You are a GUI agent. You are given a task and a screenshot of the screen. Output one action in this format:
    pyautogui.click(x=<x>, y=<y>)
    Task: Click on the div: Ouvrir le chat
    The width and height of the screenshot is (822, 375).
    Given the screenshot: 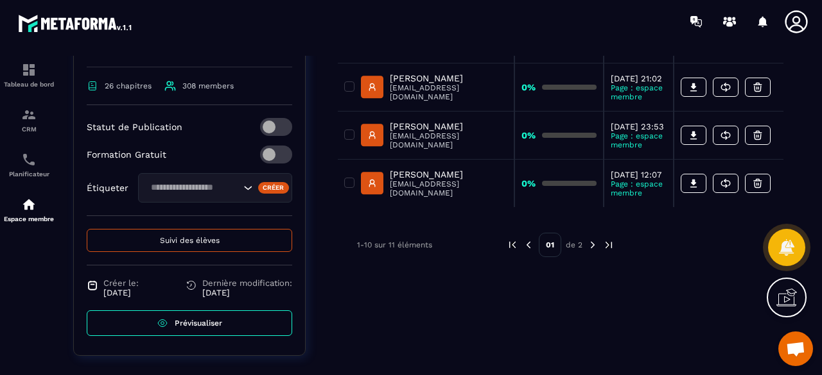 What is the action you would take?
    pyautogui.click(x=795, y=349)
    